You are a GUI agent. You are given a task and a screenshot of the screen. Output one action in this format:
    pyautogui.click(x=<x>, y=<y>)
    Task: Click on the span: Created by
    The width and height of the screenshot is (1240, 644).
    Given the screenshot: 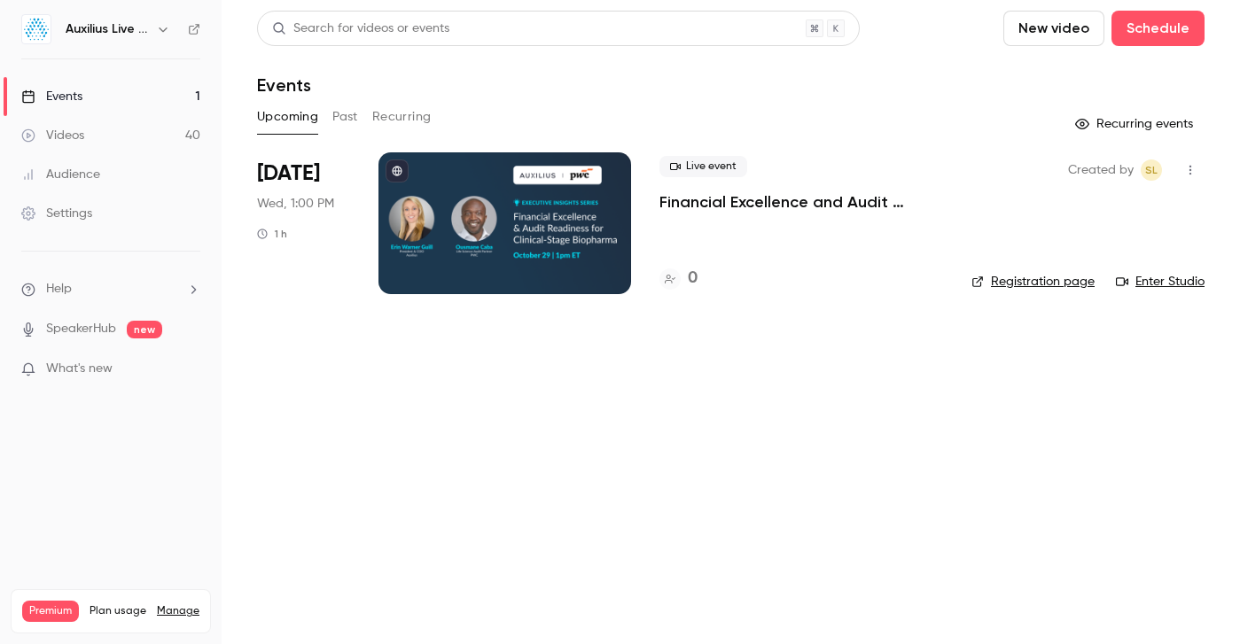 What is the action you would take?
    pyautogui.click(x=1101, y=170)
    